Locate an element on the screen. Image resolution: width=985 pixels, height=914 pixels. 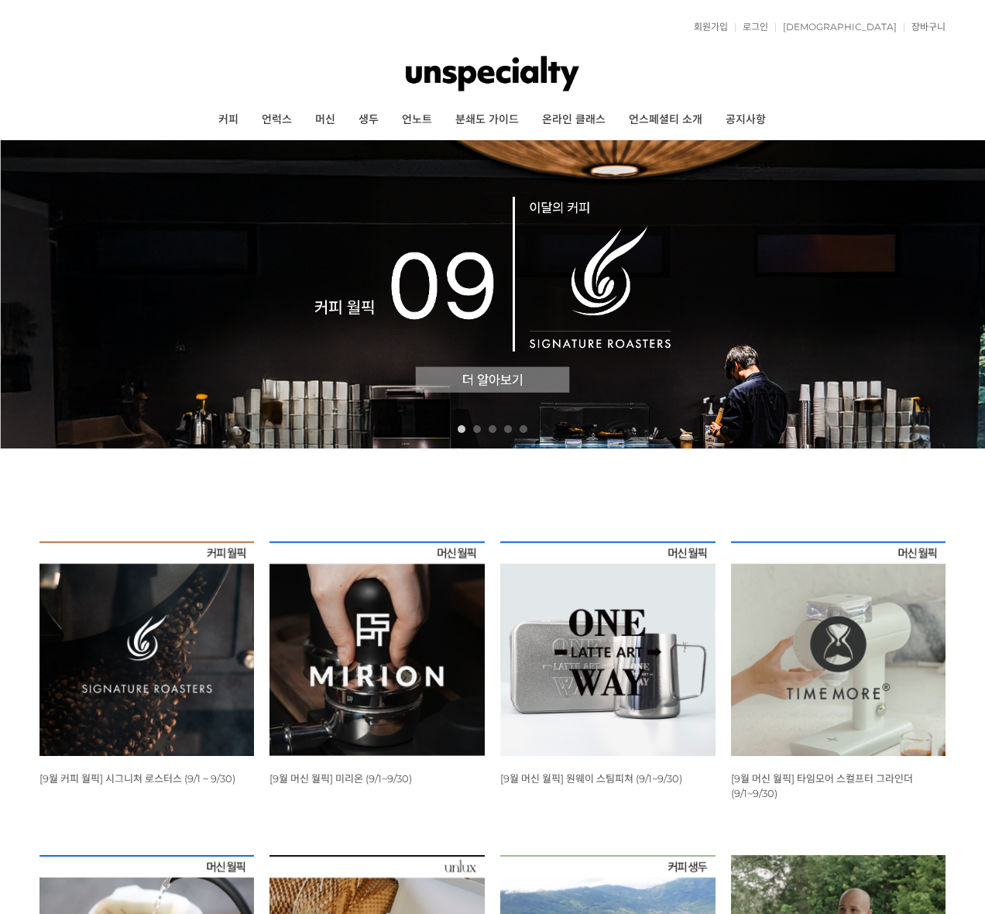
a: 언노트 is located at coordinates (417, 120).